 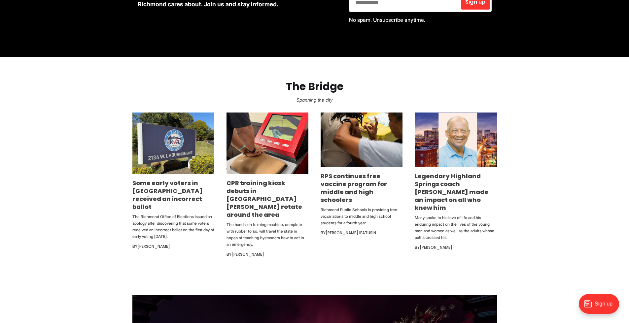 I want to click on img: RPS continues free vaccine program for middle and high schoolers, so click(x=362, y=140).